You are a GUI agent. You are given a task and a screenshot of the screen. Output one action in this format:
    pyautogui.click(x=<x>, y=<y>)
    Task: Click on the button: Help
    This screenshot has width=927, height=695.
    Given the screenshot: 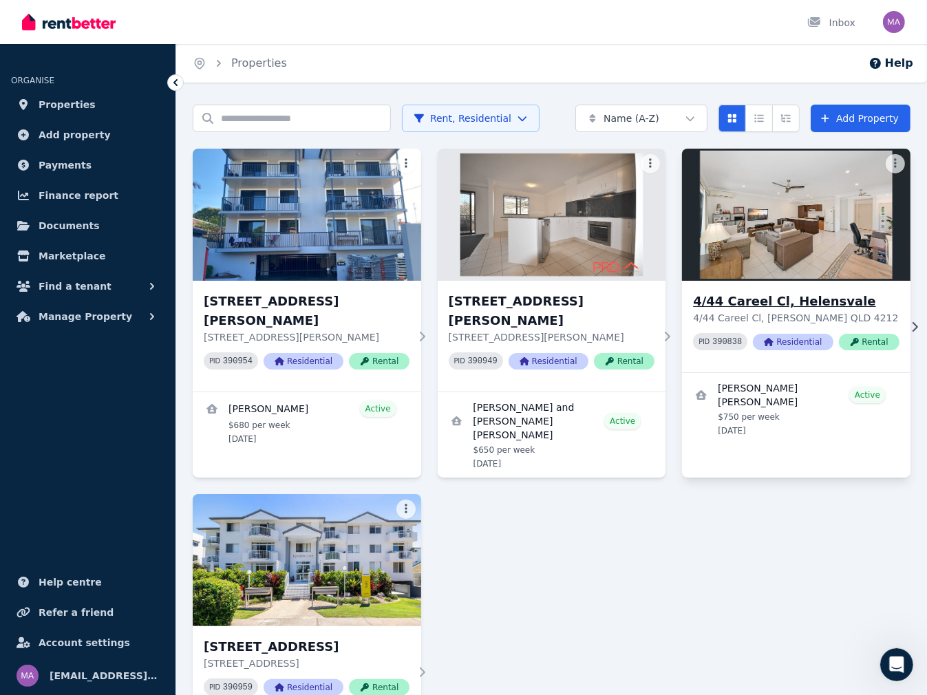 What is the action you would take?
    pyautogui.click(x=890, y=63)
    